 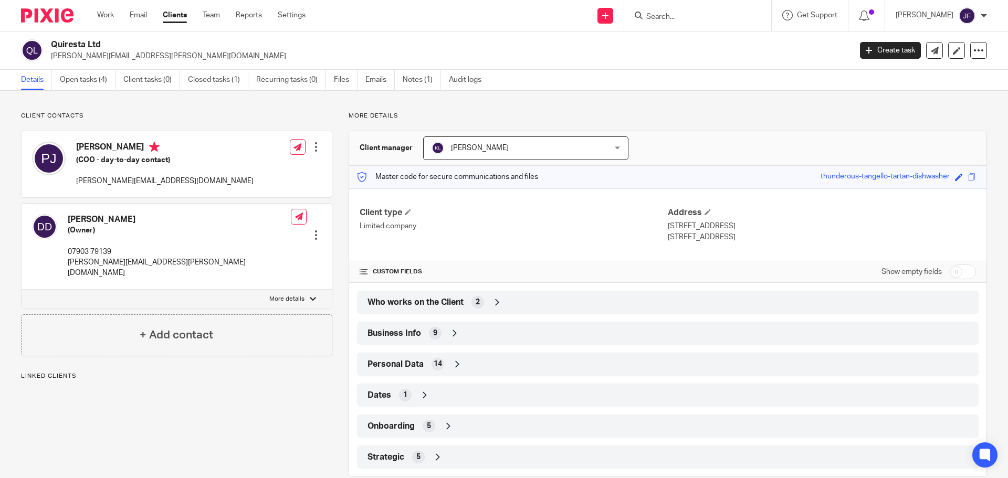 I want to click on h4: CUSTOM FIELDS, so click(x=513, y=272).